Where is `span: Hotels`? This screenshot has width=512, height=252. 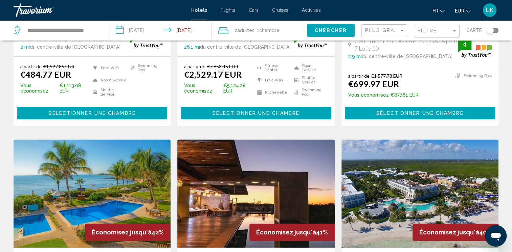
span: Hotels is located at coordinates (199, 10).